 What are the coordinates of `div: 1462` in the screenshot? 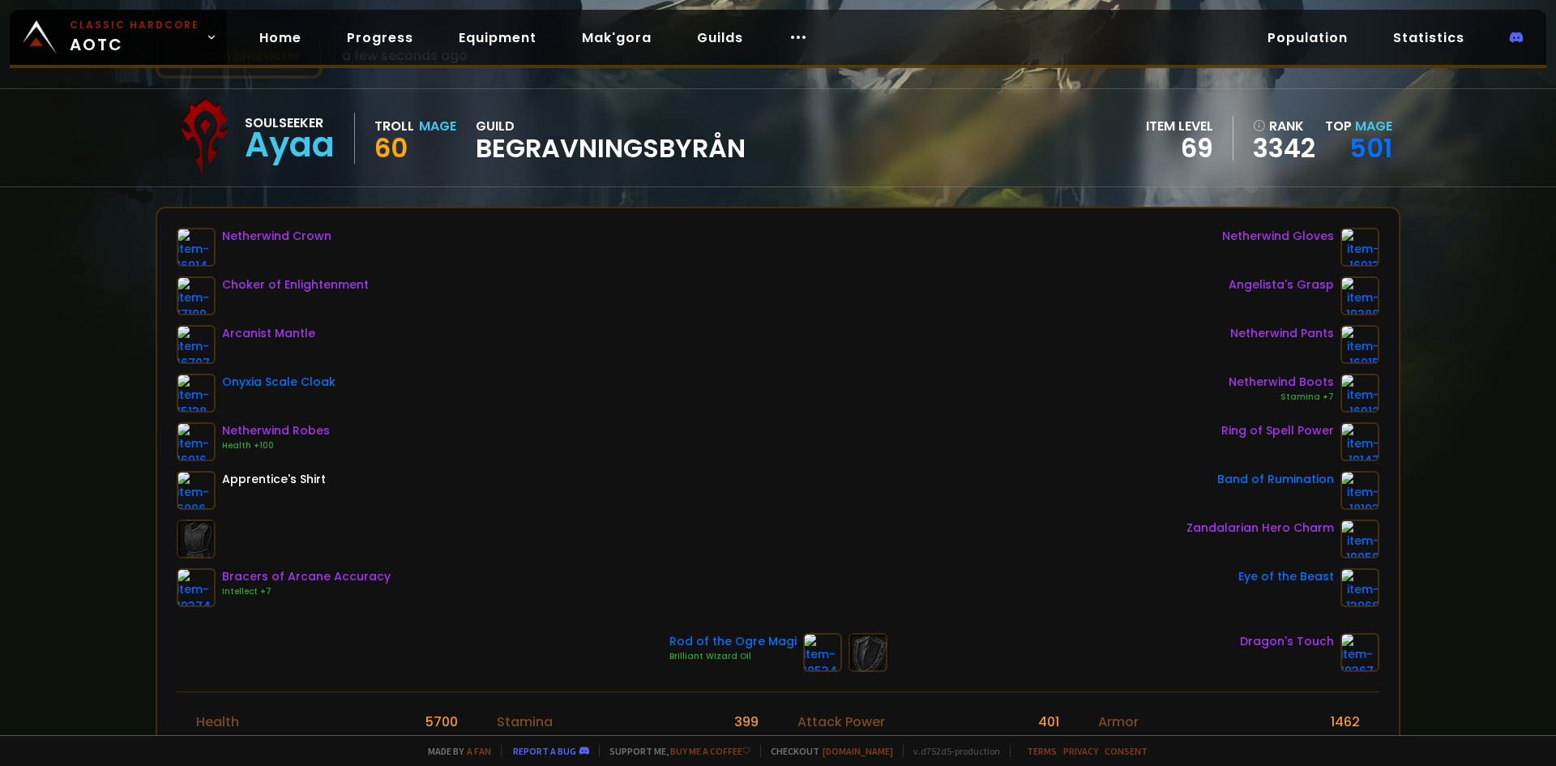 It's located at (1345, 721).